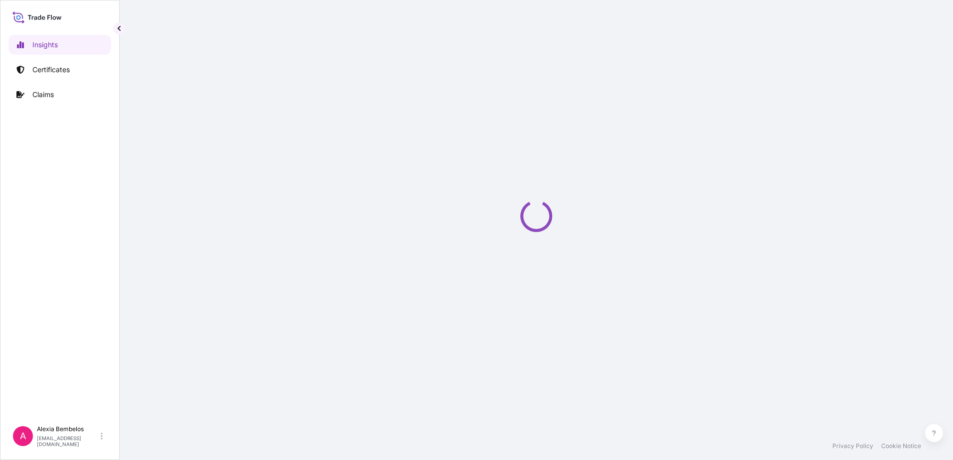 This screenshot has height=460, width=953. Describe the element at coordinates (43, 95) in the screenshot. I see `p: Claims` at that location.